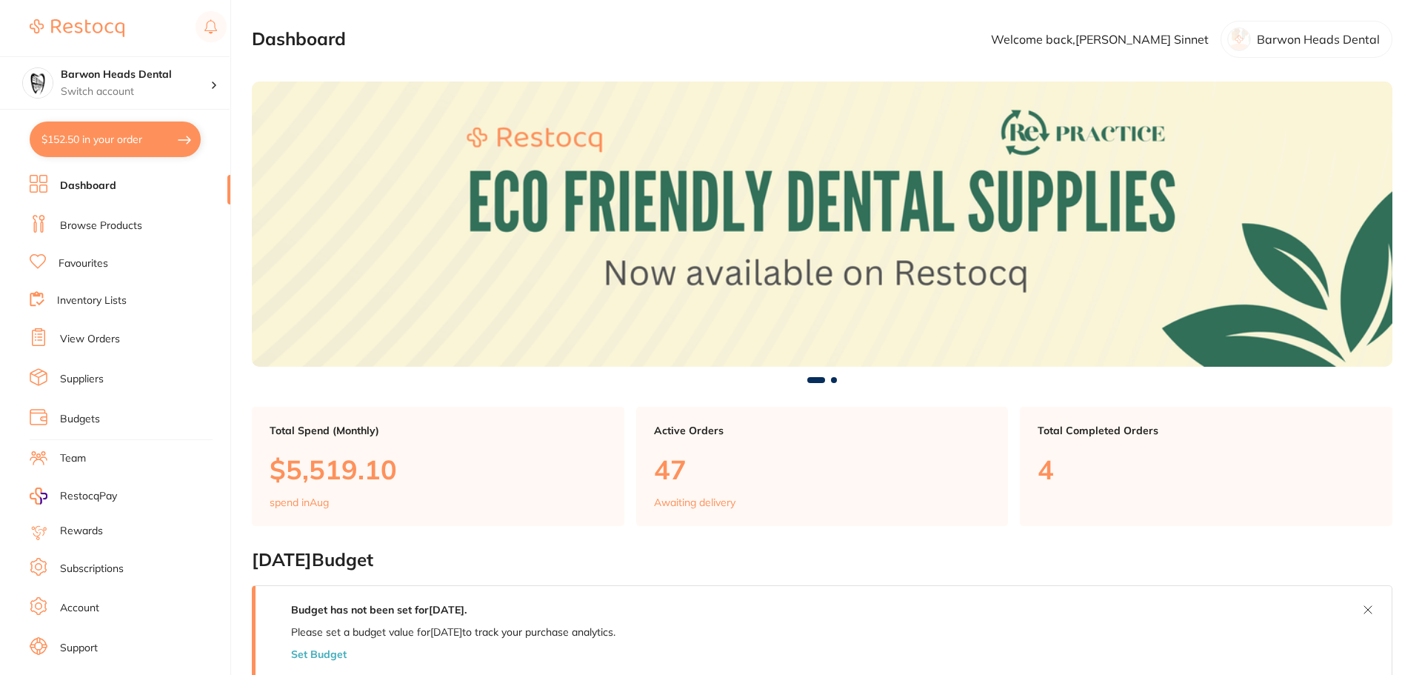  I want to click on img: RestocqPay, so click(39, 496).